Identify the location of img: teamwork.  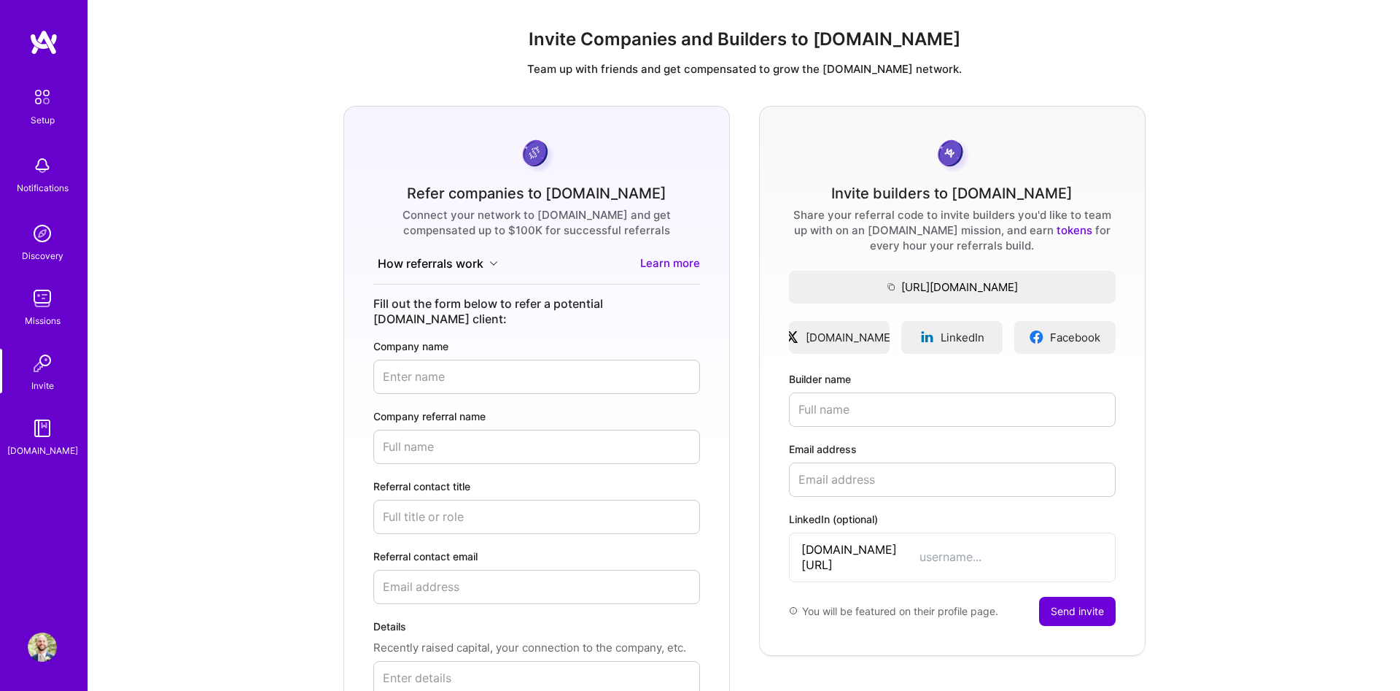
(42, 298).